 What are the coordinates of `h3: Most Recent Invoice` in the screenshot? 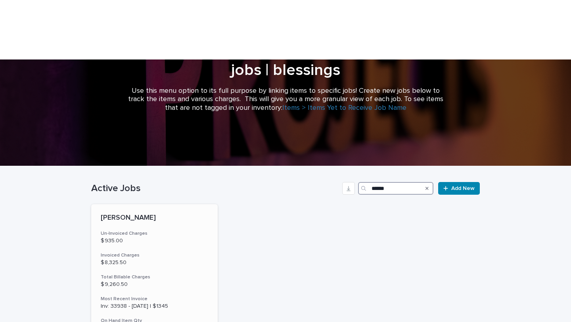 It's located at (154, 299).